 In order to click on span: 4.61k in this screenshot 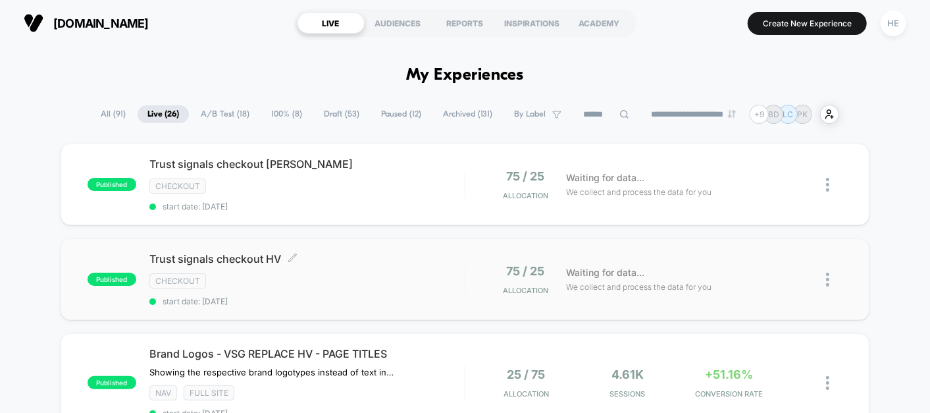, I will do `click(627, 374)`.